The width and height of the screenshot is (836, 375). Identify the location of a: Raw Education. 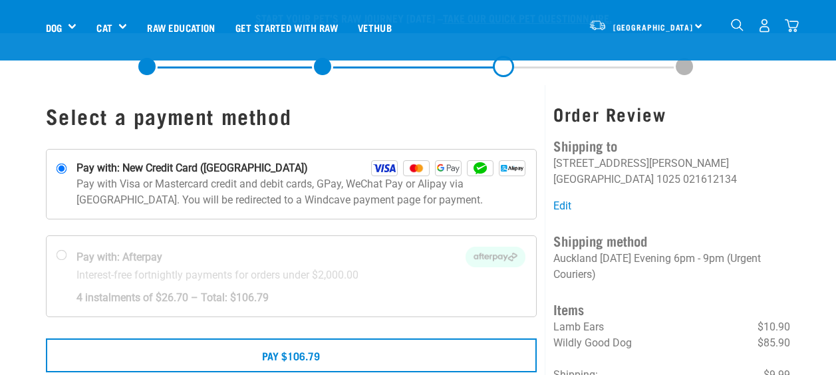
(181, 27).